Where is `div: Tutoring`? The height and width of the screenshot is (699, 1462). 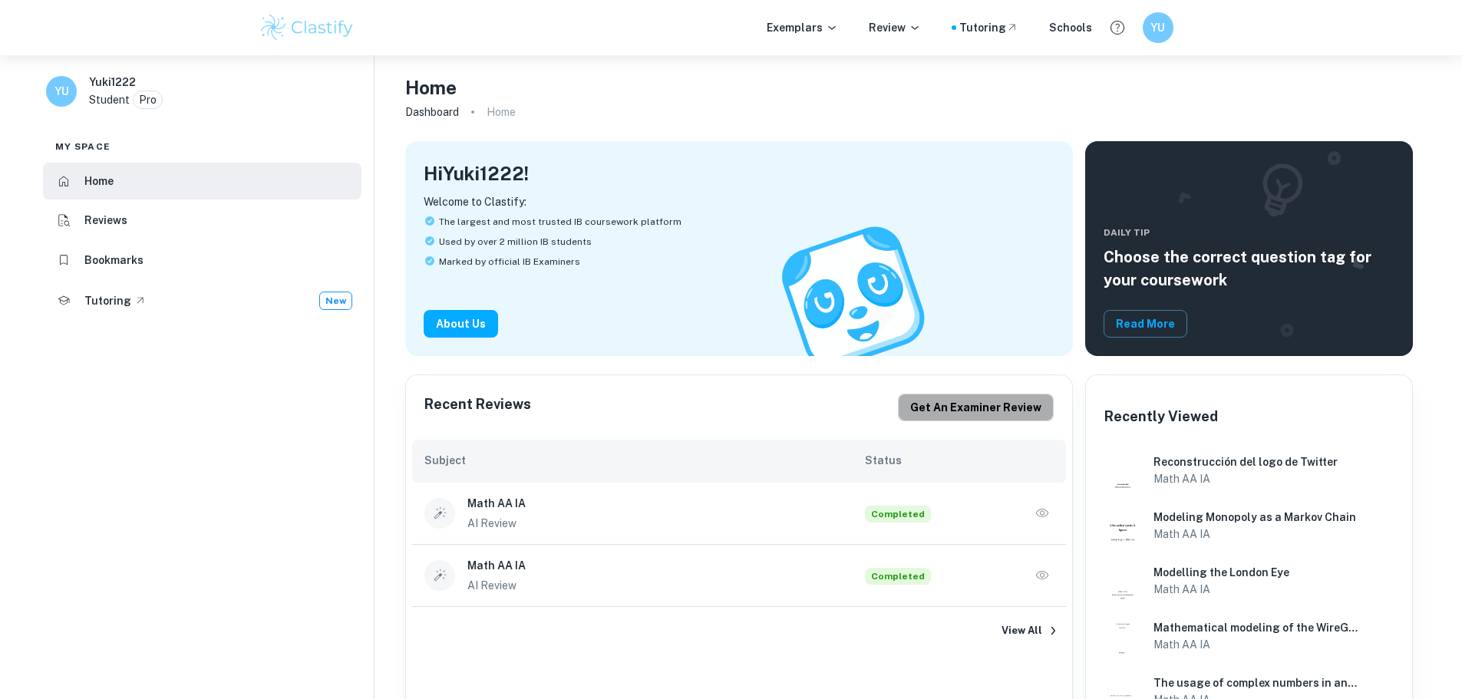
div: Tutoring is located at coordinates (988, 28).